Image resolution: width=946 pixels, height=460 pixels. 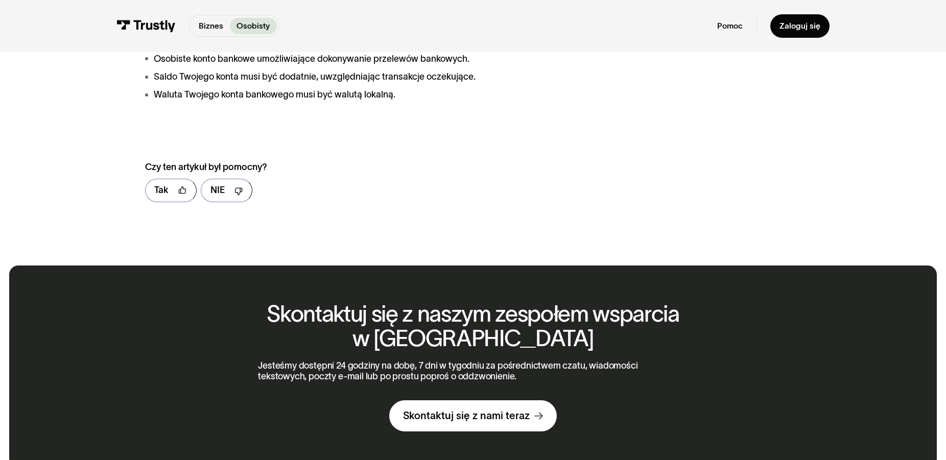 I want to click on div: Zaloguj się, so click(x=800, y=26).